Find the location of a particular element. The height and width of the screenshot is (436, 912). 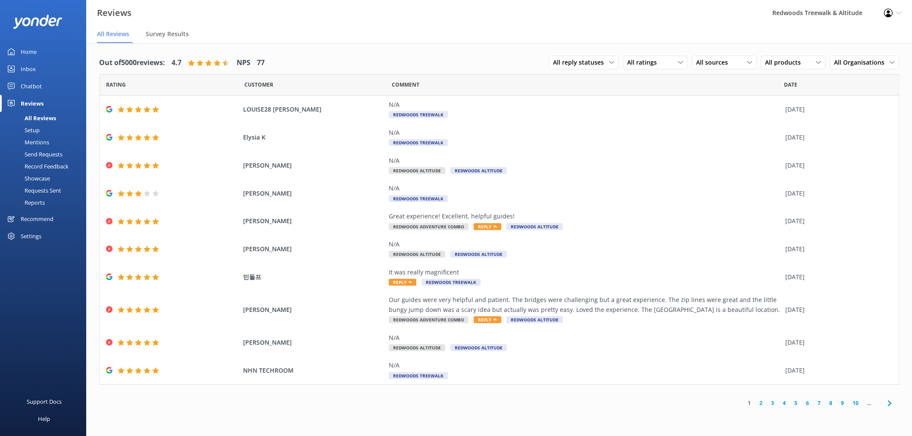

div: Setup is located at coordinates (22, 130).